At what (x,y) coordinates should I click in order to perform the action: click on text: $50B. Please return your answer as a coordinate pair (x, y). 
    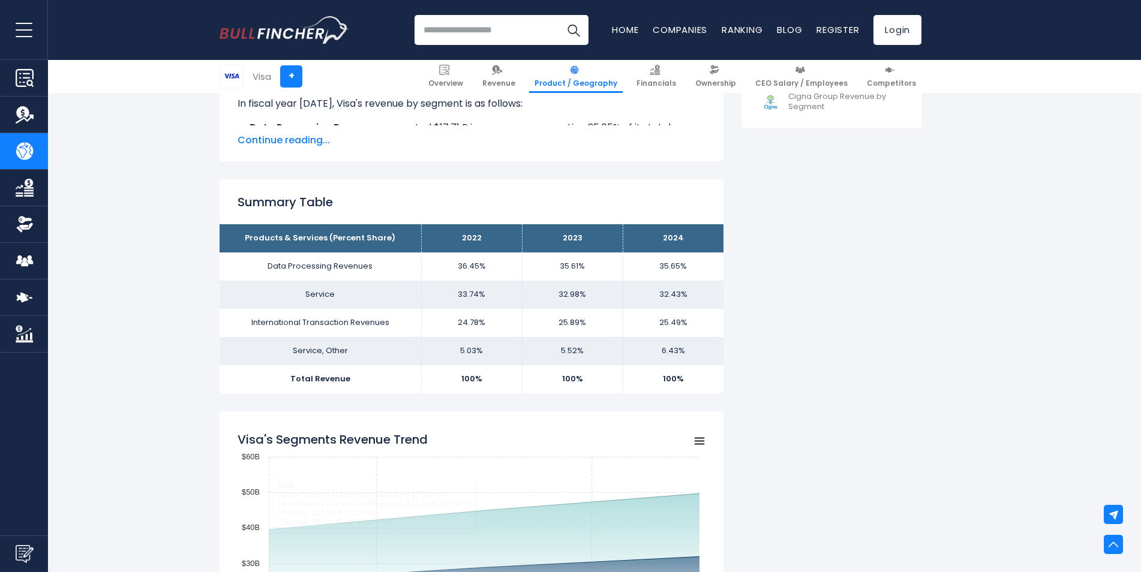
    Looking at the image, I should click on (251, 492).